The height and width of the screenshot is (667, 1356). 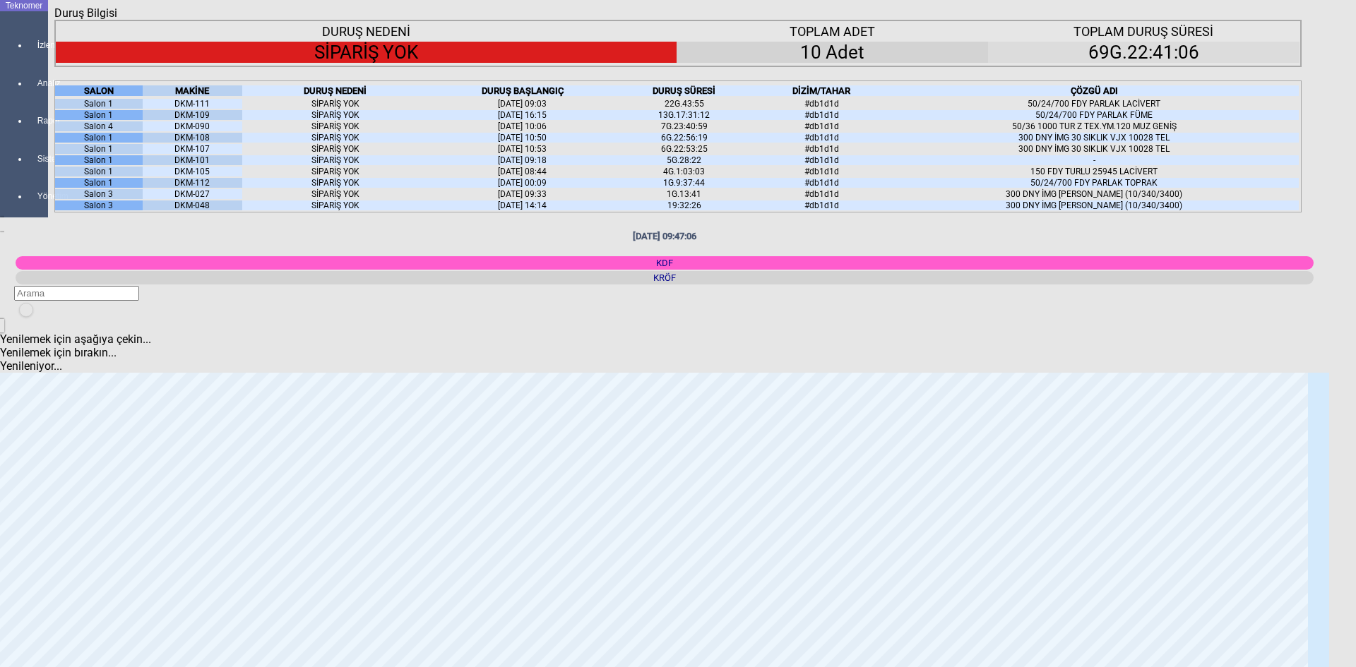 I want to click on div: DKM-111, so click(x=192, y=104).